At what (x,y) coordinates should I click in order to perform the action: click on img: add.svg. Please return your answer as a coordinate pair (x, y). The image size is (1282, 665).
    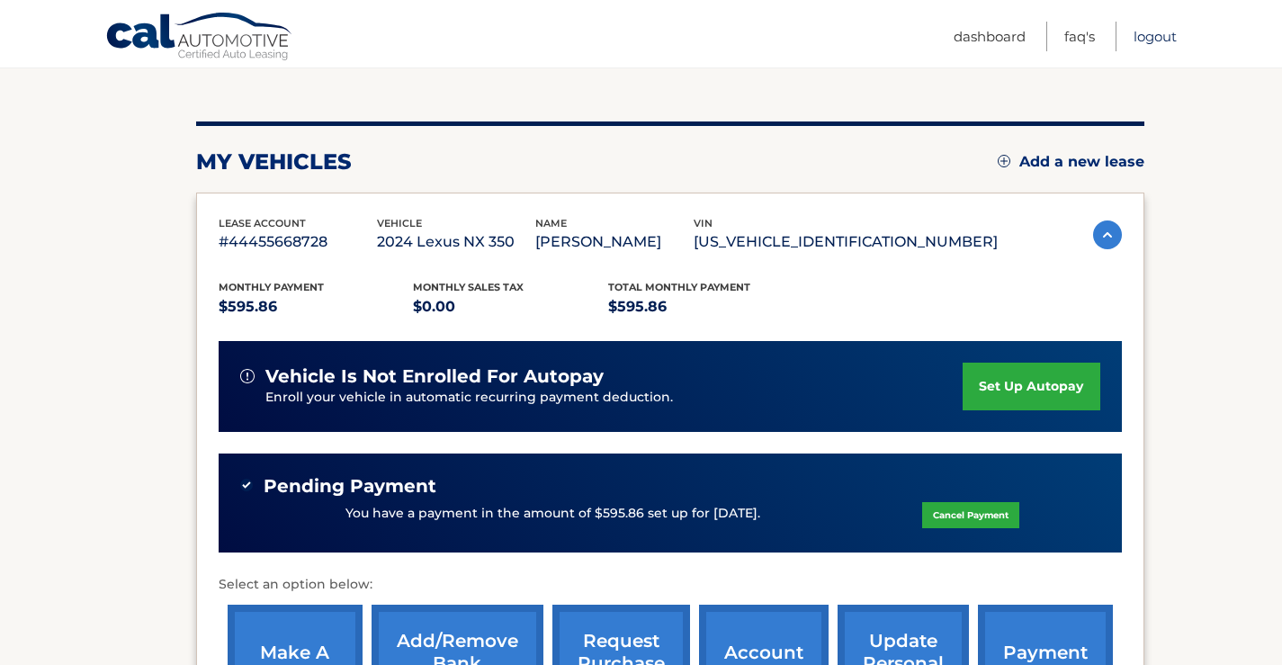
    Looking at the image, I should click on (1004, 161).